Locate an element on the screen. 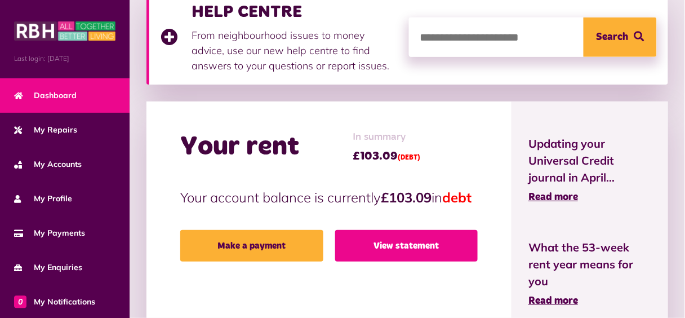 This screenshot has width=685, height=318. span: My Profile is located at coordinates (43, 198).